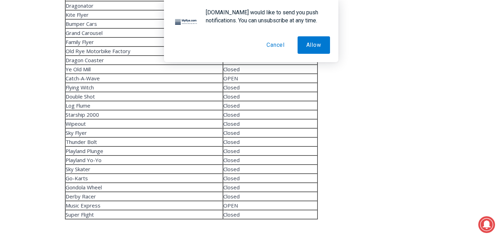 Image resolution: width=502 pixels, height=240 pixels. Describe the element at coordinates (144, 214) in the screenshot. I see `td: Super Flight` at that location.